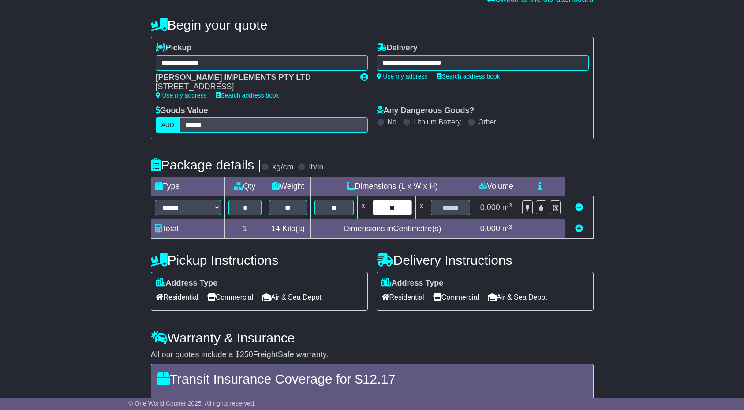 Image resolution: width=744 pixels, height=410 pixels. I want to click on td: Type, so click(187, 187).